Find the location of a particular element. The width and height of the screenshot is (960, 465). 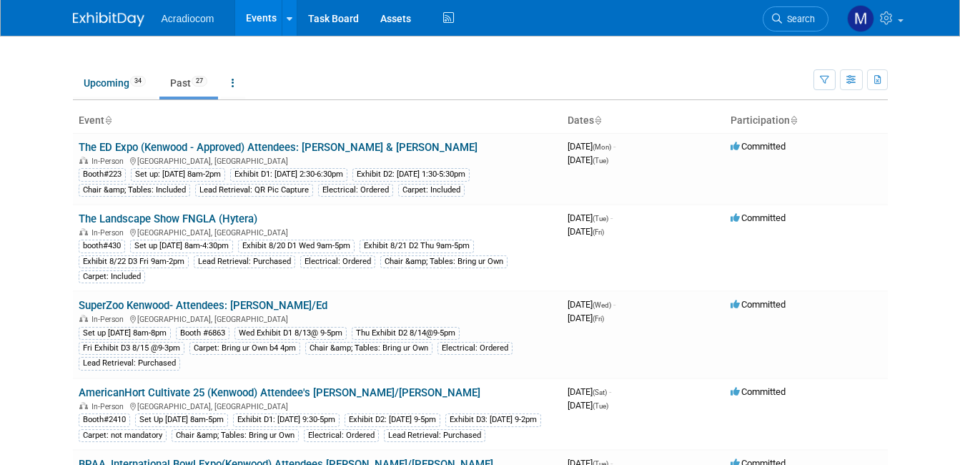

div: Wed Exhibit D1 8/13@ 9-5pm is located at coordinates (290, 333).